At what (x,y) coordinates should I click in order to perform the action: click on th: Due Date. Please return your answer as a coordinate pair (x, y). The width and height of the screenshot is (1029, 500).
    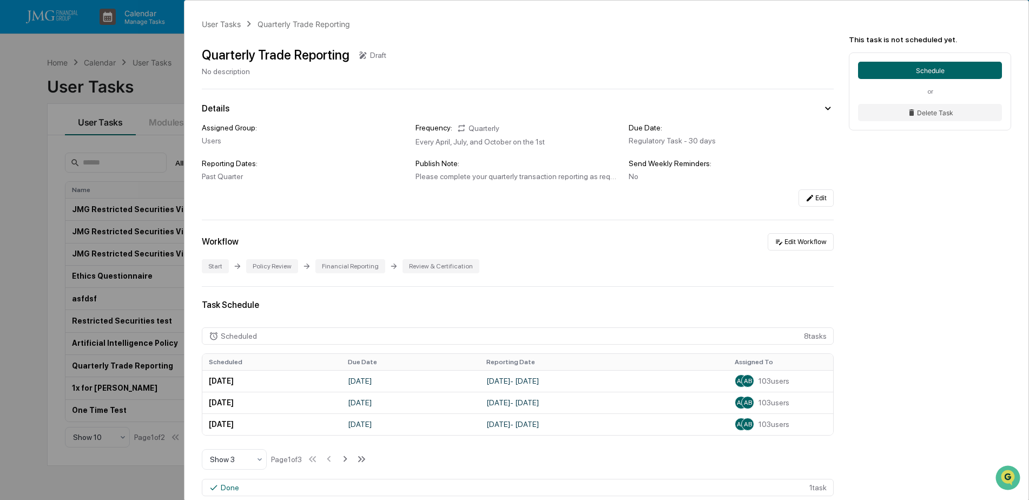
    Looking at the image, I should click on (411, 362).